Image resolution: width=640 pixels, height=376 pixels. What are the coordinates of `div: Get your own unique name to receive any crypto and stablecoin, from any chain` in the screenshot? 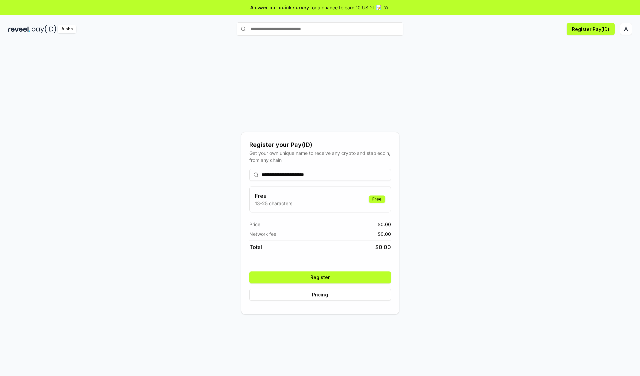 It's located at (320, 157).